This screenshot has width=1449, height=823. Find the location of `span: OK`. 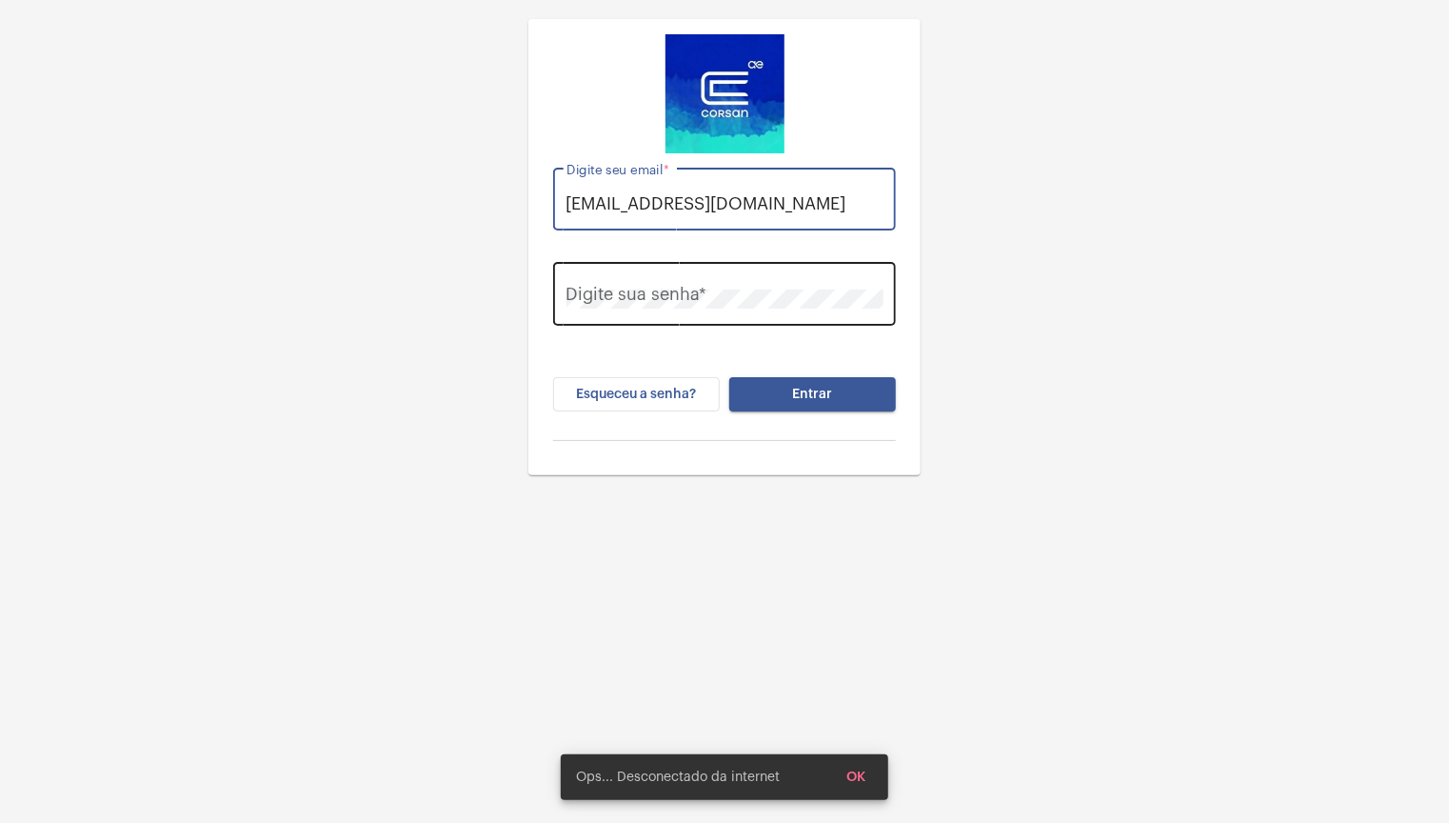

span: OK is located at coordinates (856, 777).